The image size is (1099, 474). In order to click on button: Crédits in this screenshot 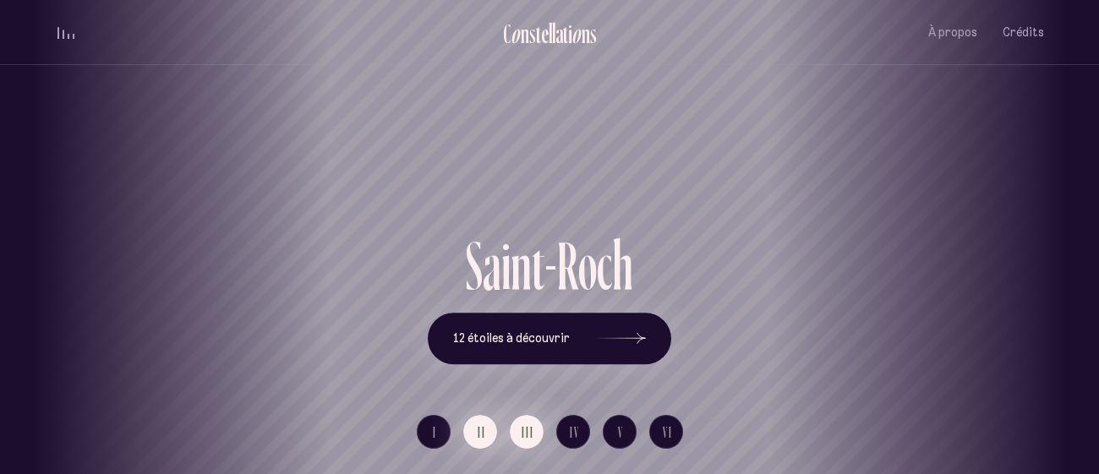, I will do `click(1023, 32)`.